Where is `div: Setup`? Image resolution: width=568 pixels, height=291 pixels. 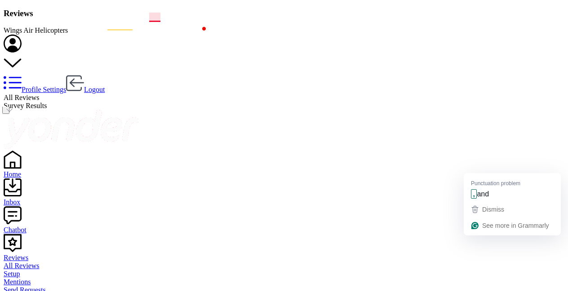 div: Setup is located at coordinates (284, 274).